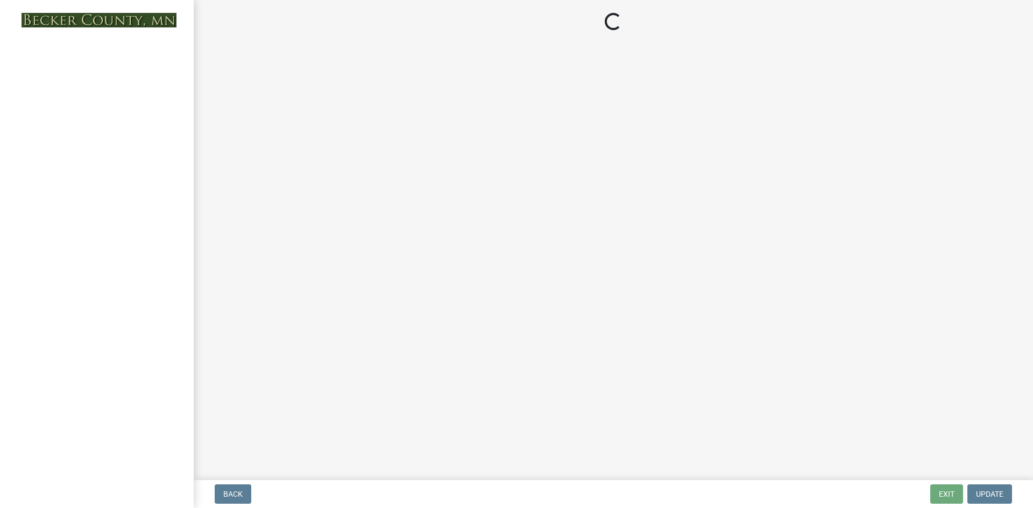 This screenshot has width=1033, height=508. What do you see at coordinates (233, 494) in the screenshot?
I see `span: Back` at bounding box center [233, 494].